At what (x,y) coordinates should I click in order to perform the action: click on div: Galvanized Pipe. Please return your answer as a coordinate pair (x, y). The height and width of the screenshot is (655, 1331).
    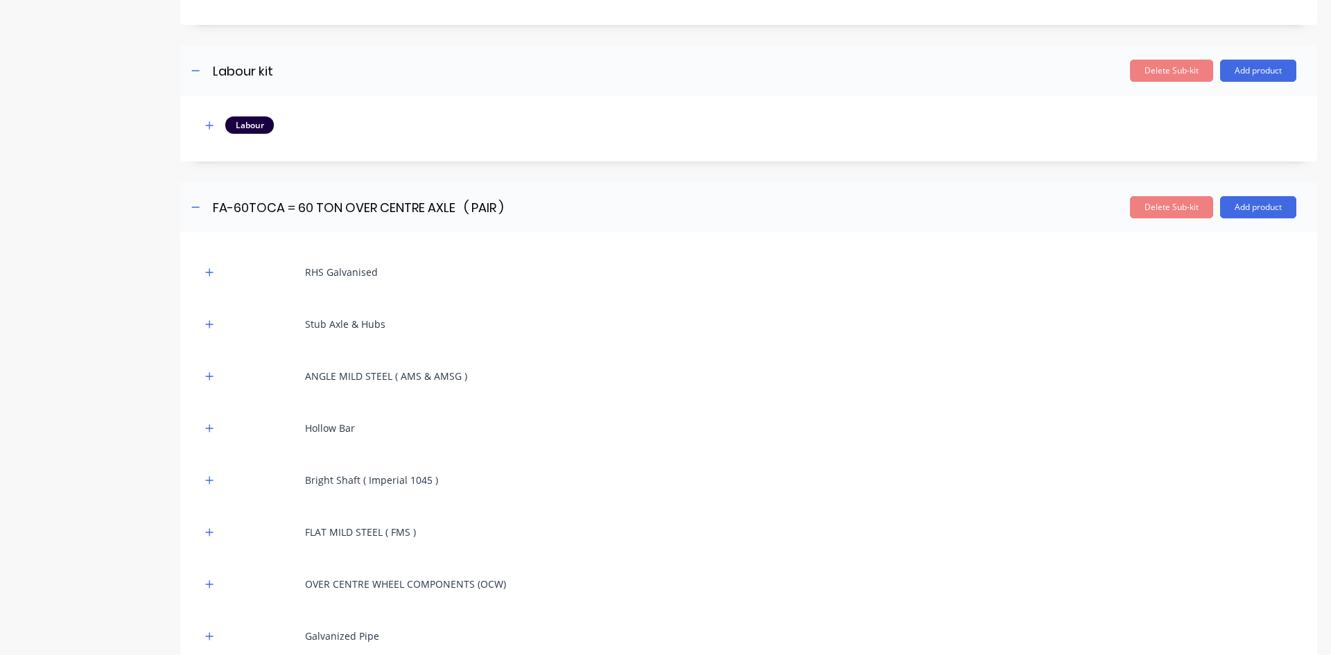
    Looking at the image, I should click on (342, 636).